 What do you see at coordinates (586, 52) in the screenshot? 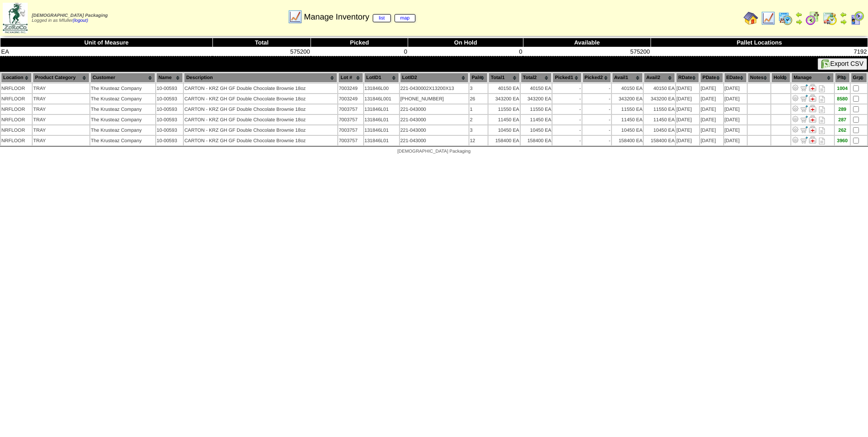
I see `td: 575200` at bounding box center [586, 52].